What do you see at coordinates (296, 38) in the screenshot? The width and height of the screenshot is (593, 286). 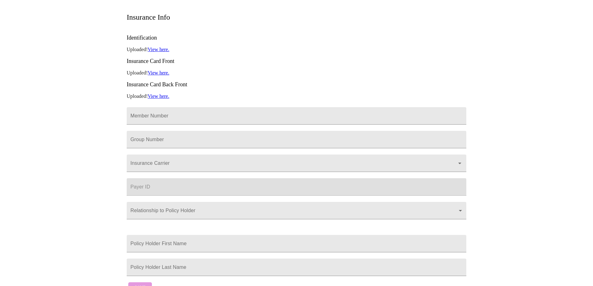 I see `h3: Identification` at bounding box center [296, 38].